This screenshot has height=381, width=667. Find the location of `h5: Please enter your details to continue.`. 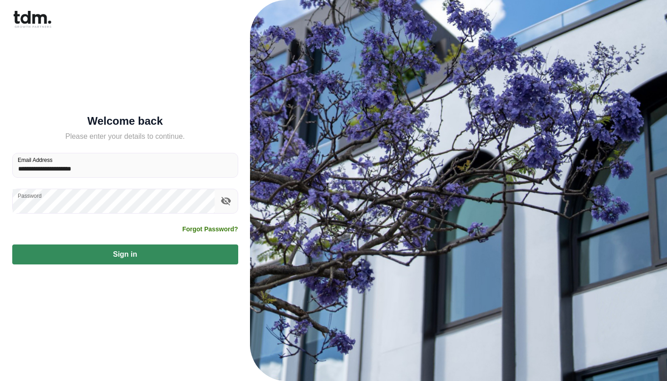

h5: Please enter your details to continue. is located at coordinates (125, 136).